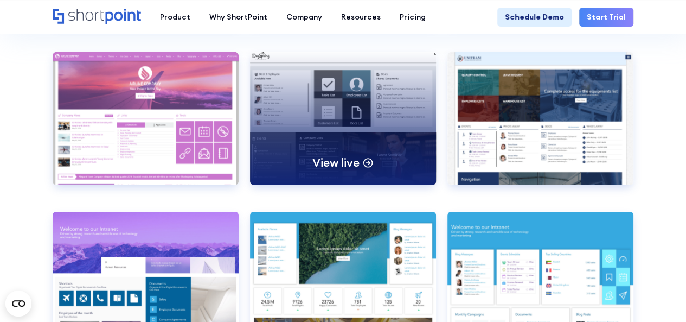 Image resolution: width=686 pixels, height=322 pixels. Describe the element at coordinates (413, 17) in the screenshot. I see `div: Pricing` at that location.